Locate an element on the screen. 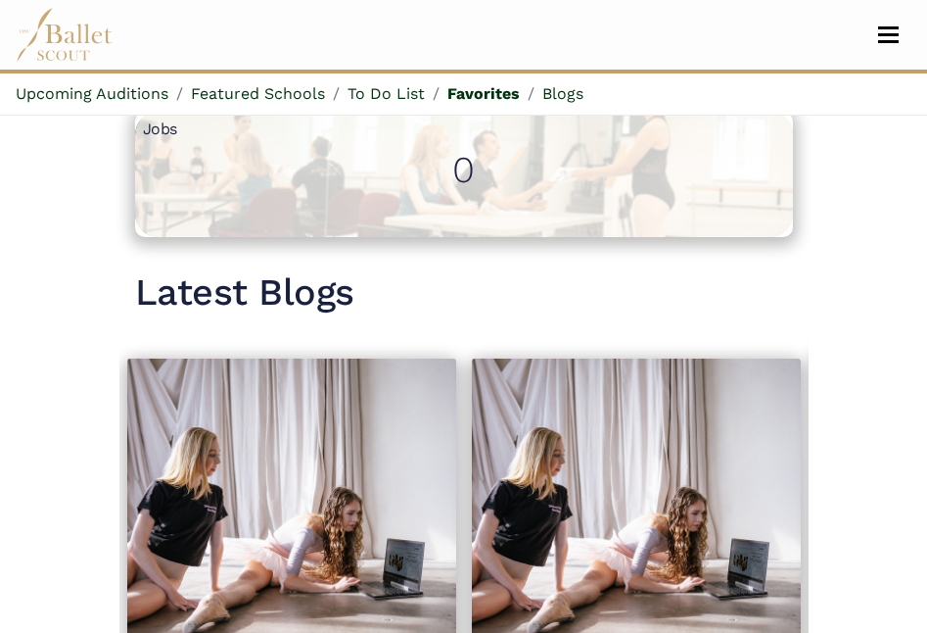  span: 0 is located at coordinates (464, 336).